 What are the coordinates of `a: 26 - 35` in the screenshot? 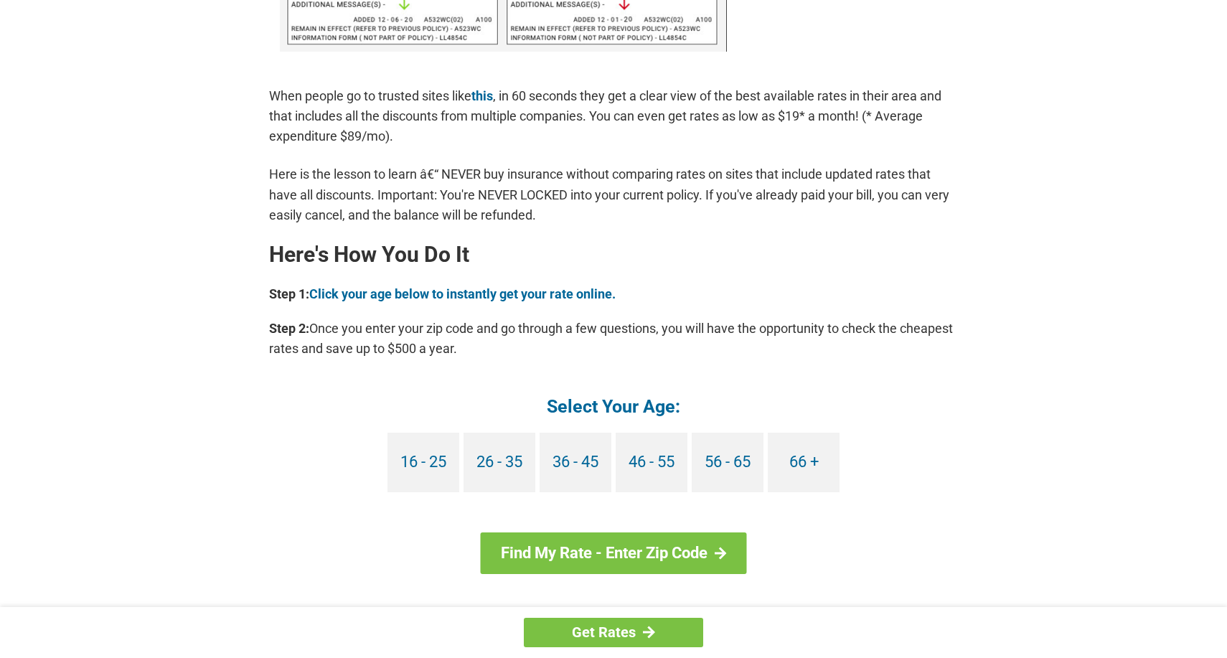 It's located at (499, 462).